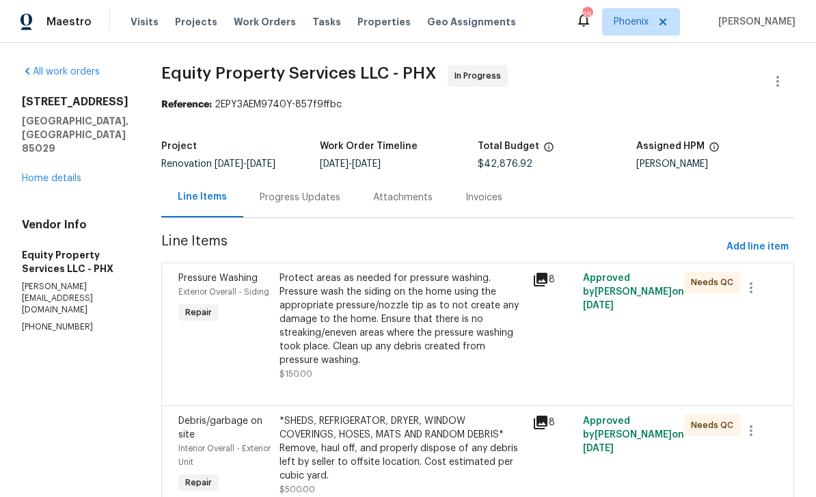 Image resolution: width=816 pixels, height=497 pixels. What do you see at coordinates (220, 428) in the screenshot?
I see `span: Debris/garbage on site` at bounding box center [220, 428].